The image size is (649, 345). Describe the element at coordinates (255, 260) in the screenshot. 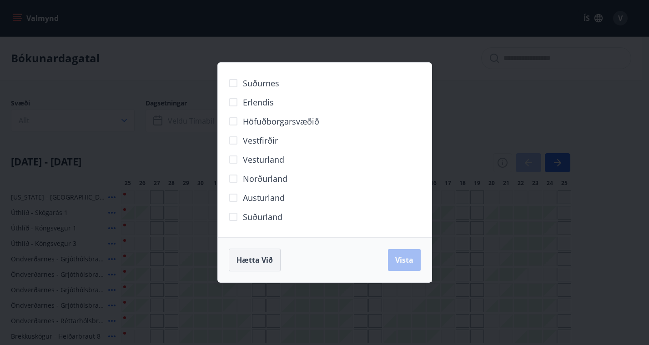

I see `span: Hætta við` at that location.